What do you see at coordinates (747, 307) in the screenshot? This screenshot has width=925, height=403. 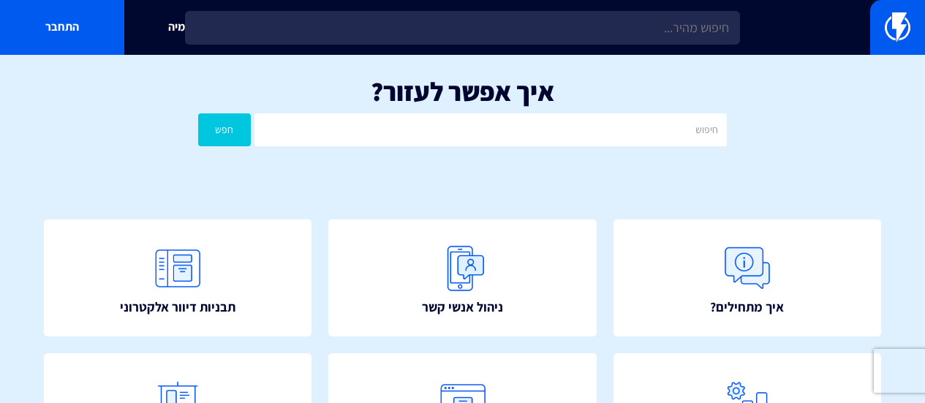 I see `span: איך מתחילים?` at bounding box center [747, 307].